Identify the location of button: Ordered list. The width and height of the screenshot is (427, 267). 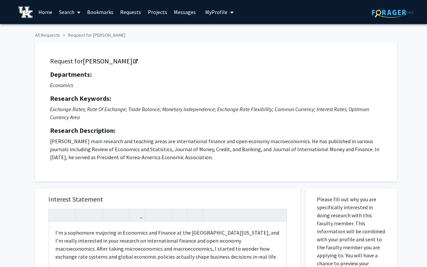
(164, 215).